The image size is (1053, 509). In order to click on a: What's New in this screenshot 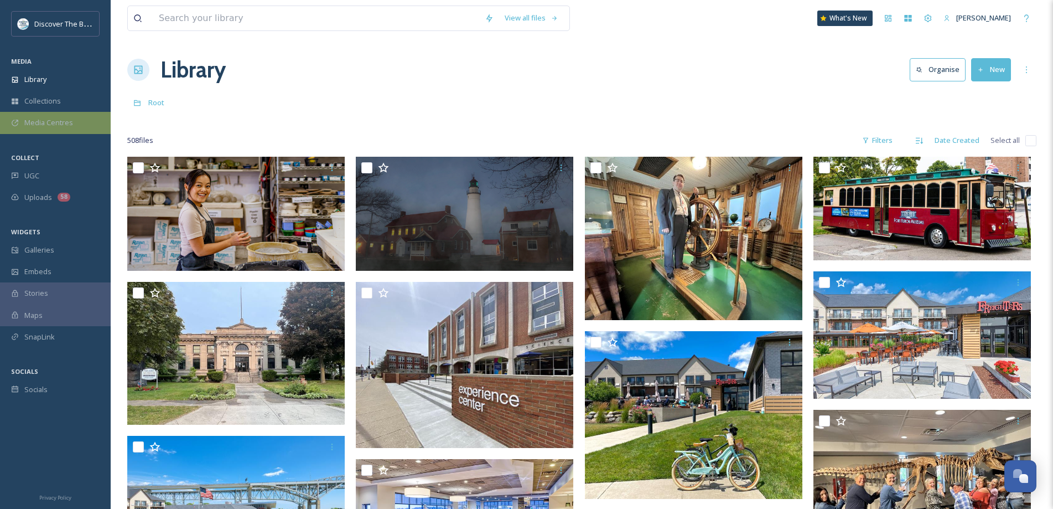, I will do `click(845, 18)`.